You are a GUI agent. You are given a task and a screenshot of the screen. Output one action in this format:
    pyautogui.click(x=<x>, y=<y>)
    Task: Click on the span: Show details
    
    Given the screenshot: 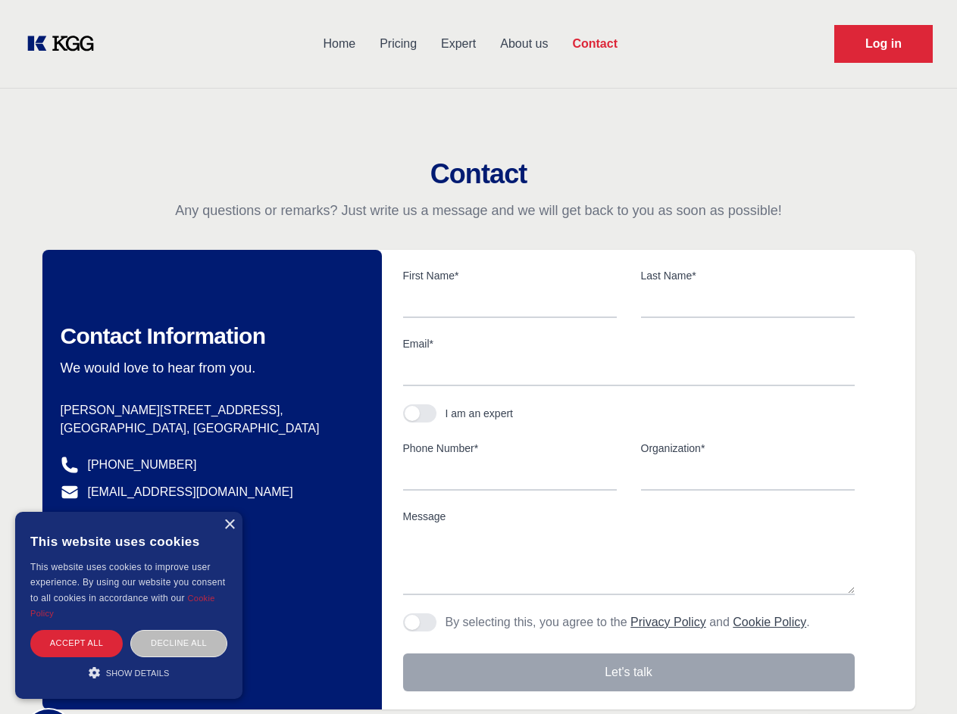 What is the action you would take?
    pyautogui.click(x=138, y=674)
    